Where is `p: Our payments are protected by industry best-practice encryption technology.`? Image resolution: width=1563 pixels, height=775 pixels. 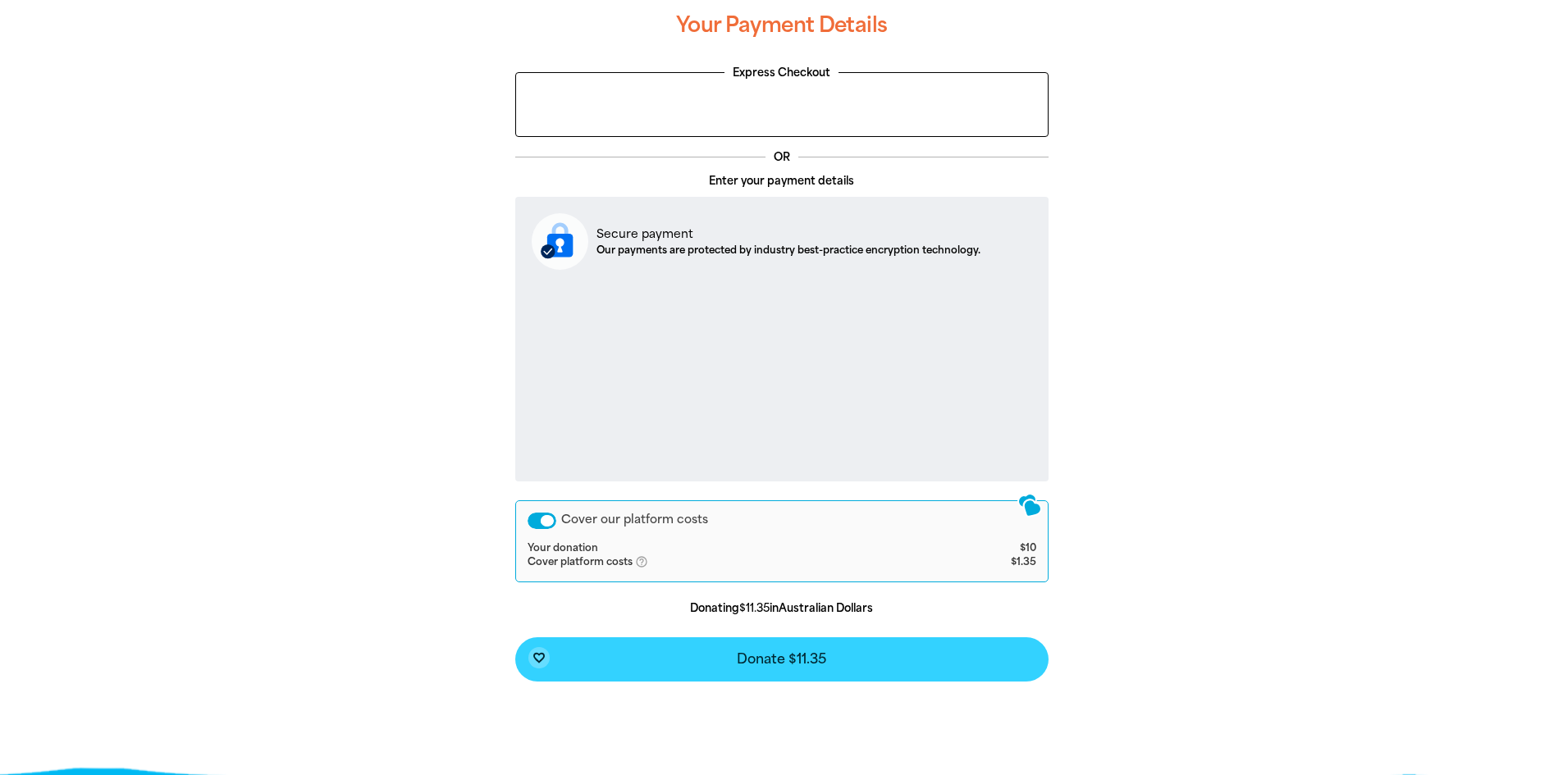 p: Our payments are protected by industry best-practice encryption technology. is located at coordinates (788, 250).